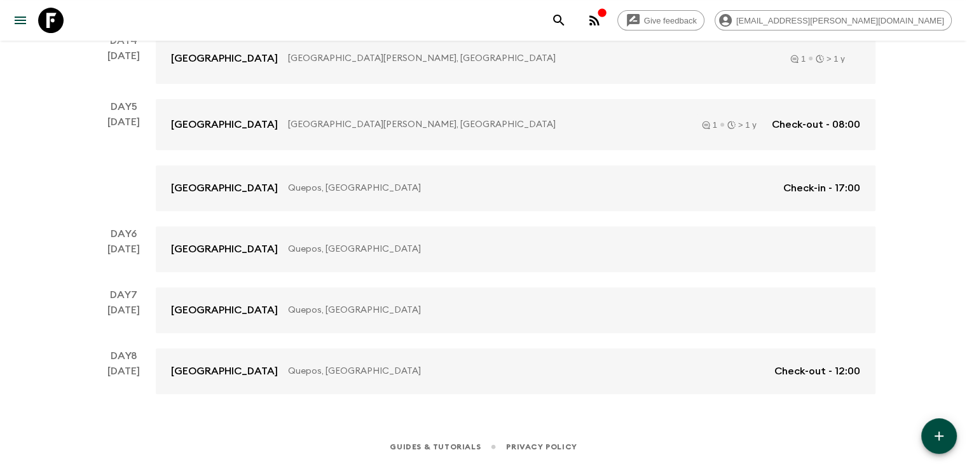  What do you see at coordinates (821, 188) in the screenshot?
I see `p: Check-in - 17:00` at bounding box center [821, 188].